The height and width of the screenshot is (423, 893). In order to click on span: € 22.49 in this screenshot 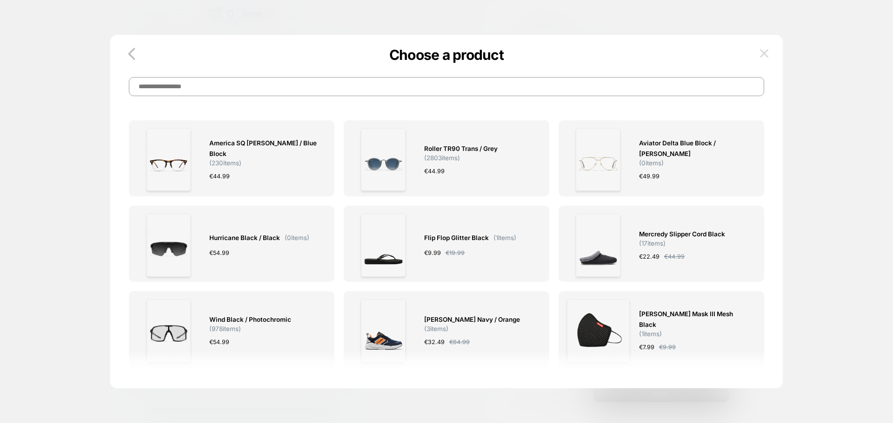, I will do `click(649, 257)`.